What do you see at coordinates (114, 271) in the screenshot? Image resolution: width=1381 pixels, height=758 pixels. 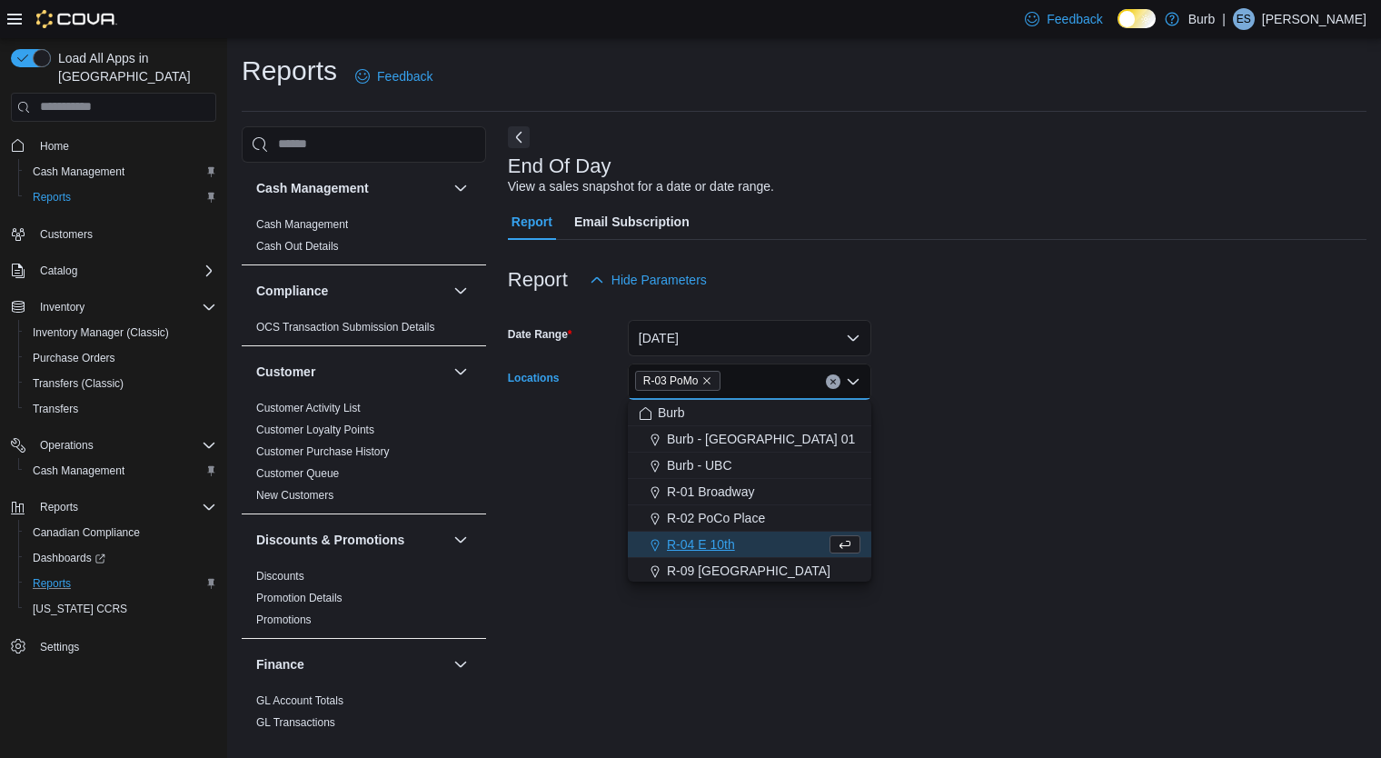 I see `button: Catalog` at bounding box center [114, 271].